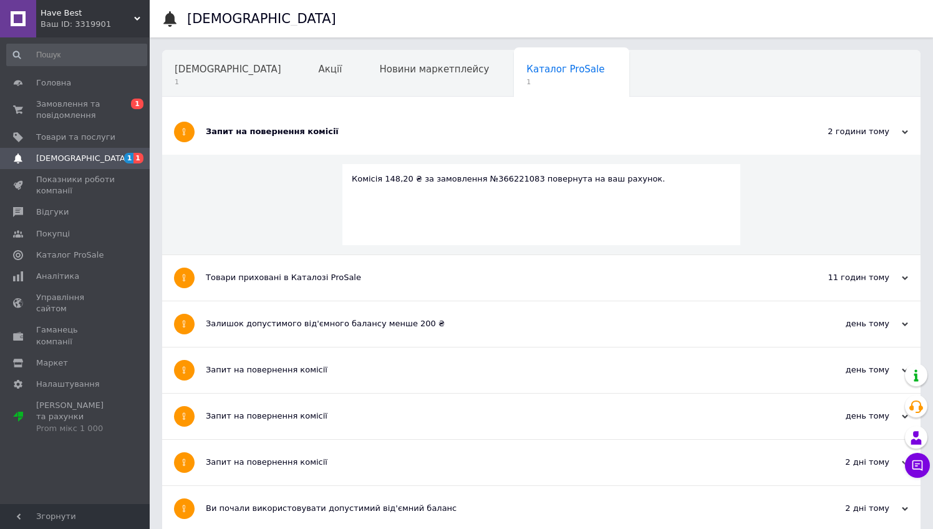  Describe the element at coordinates (52, 212) in the screenshot. I see `span: Відгуки` at that location.